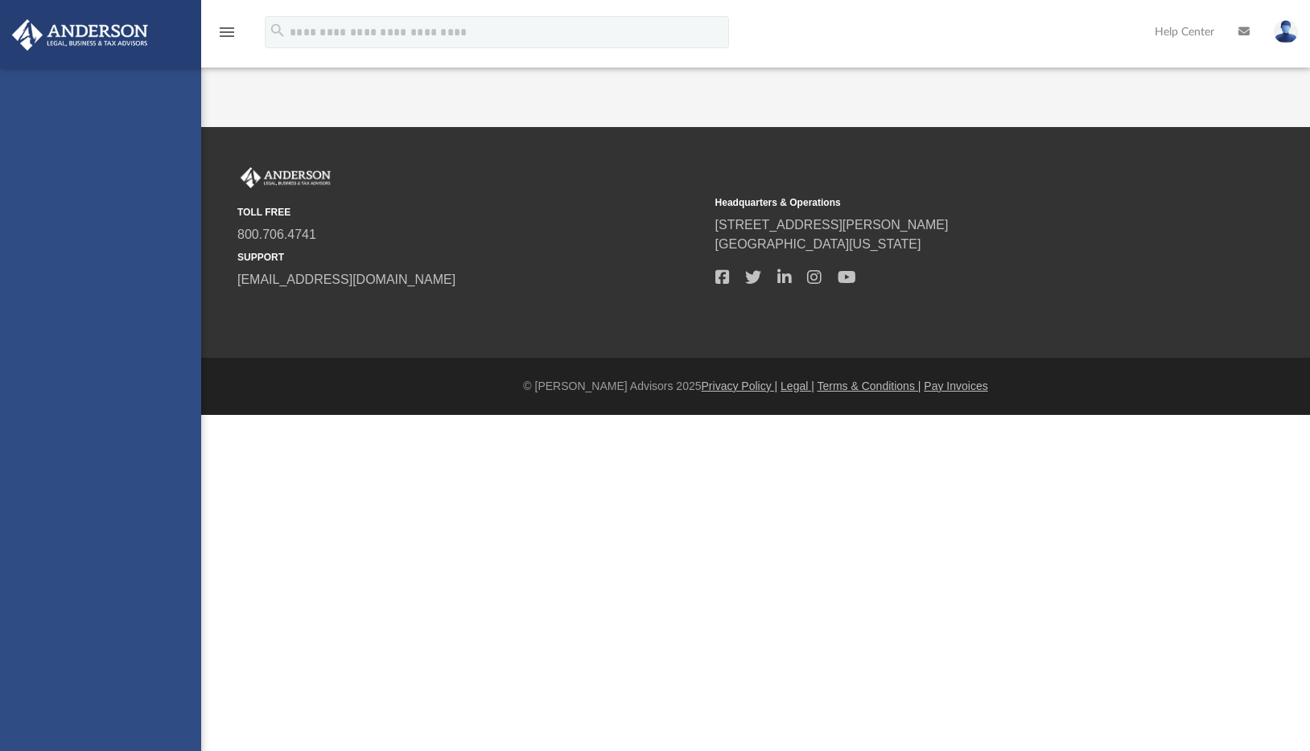  What do you see at coordinates (227, 32) in the screenshot?
I see `i: menu` at bounding box center [227, 32].